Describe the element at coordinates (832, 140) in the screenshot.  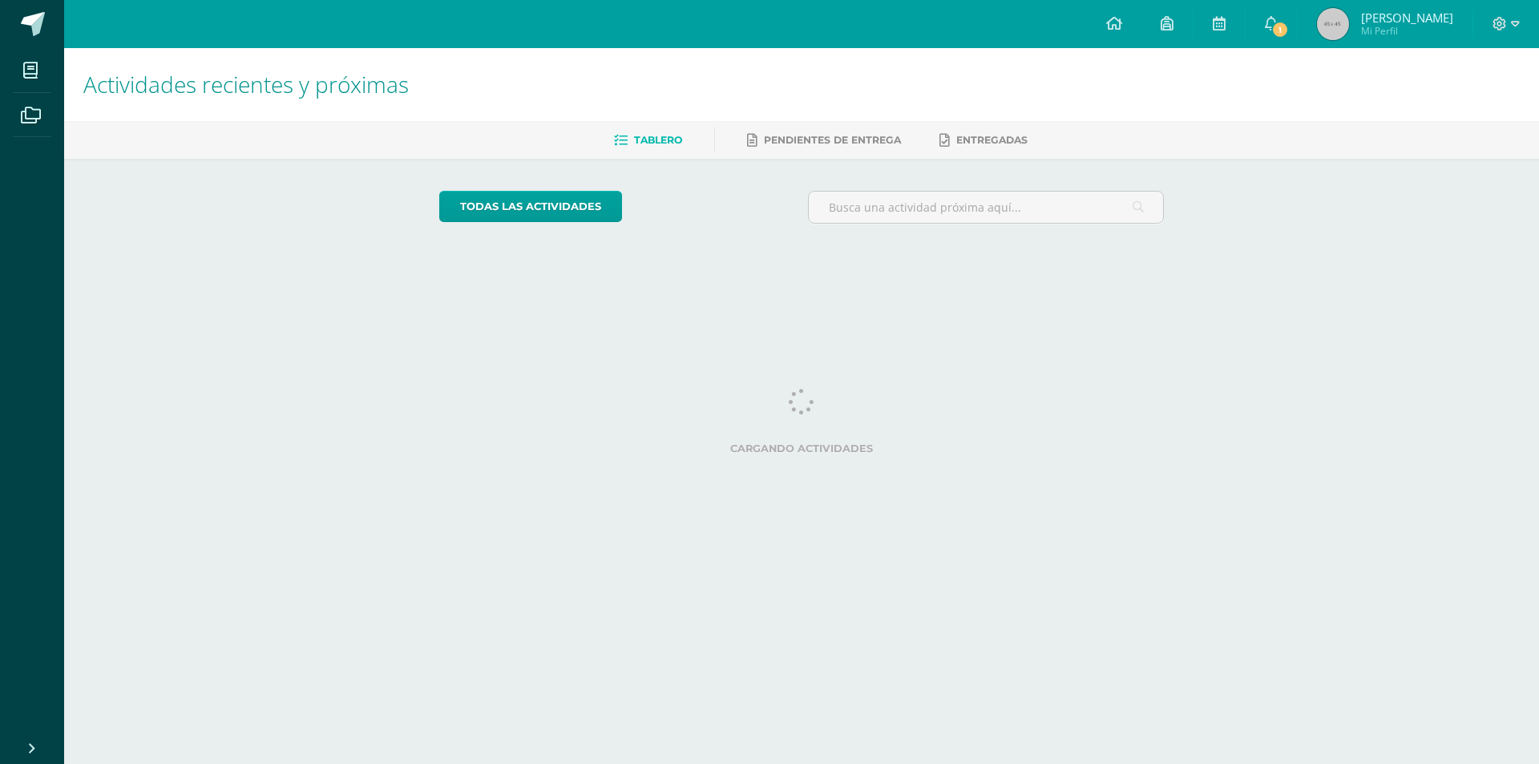
I see `span: Pendientes de entrega` at that location.